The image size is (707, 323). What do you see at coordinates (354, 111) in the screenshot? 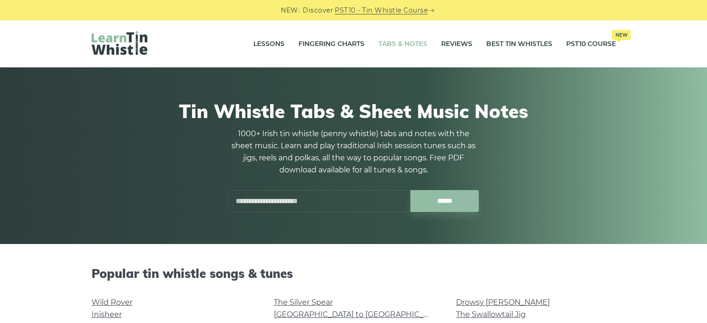
I see `h1: Tin Whistle Tabs & Sheet Music Notes` at bounding box center [354, 111].